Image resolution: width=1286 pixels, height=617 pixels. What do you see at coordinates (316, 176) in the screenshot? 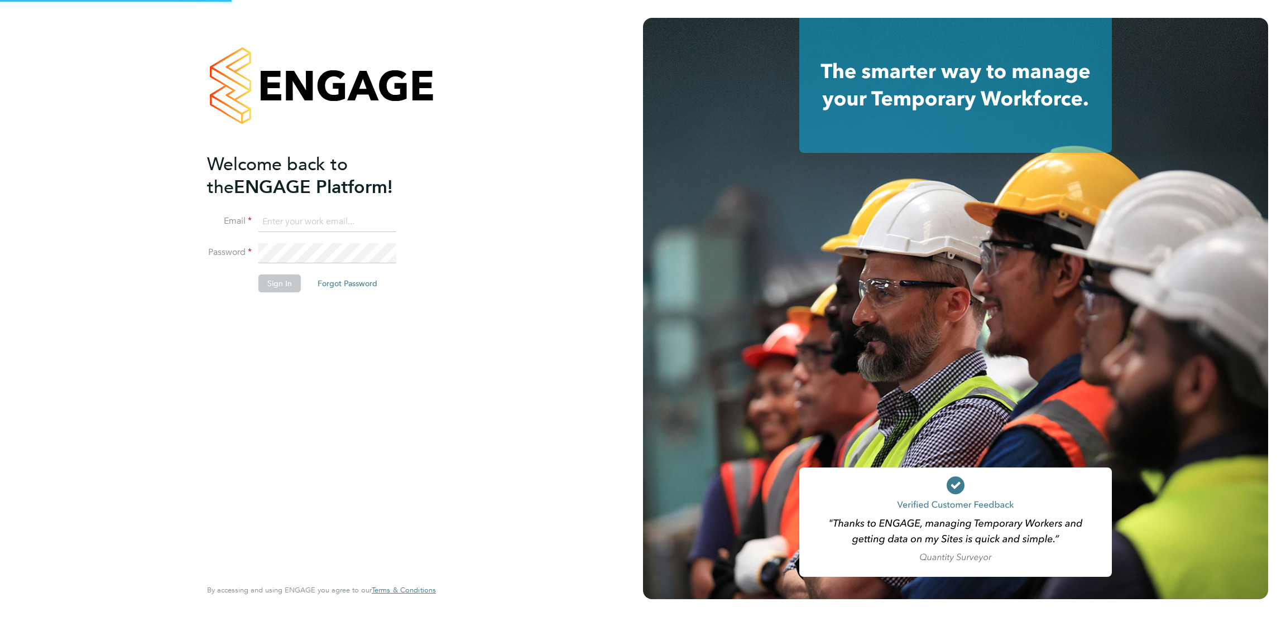
I see `h2: ENGAGE Platform!` at bounding box center [316, 176].